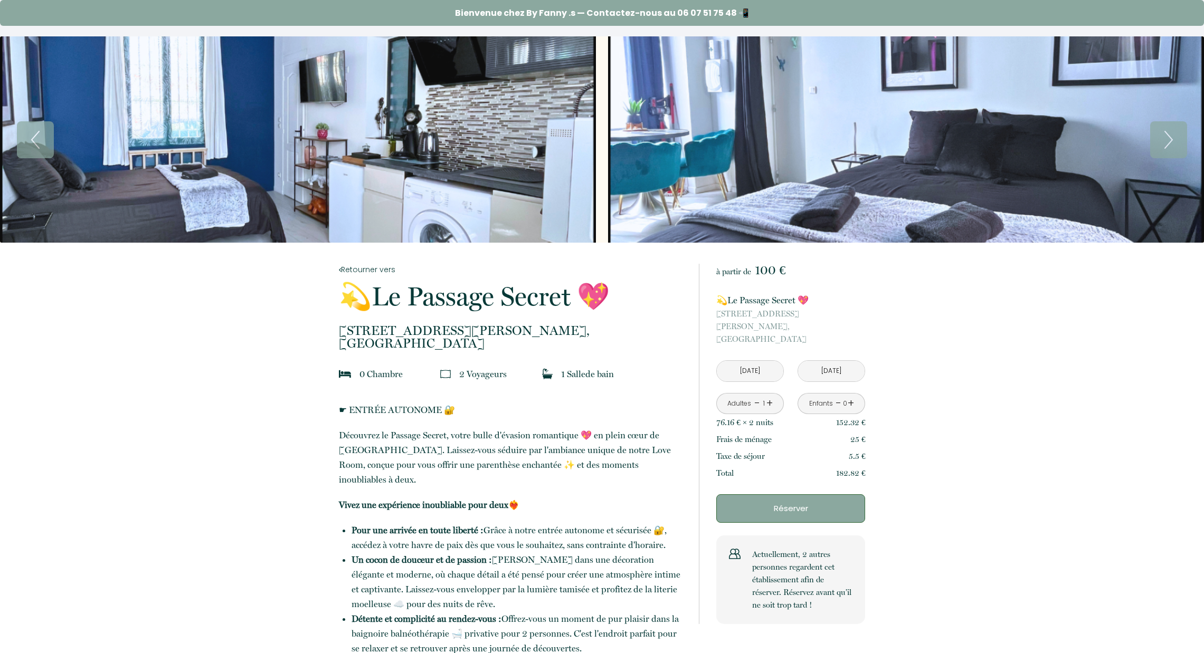 The image size is (1204, 653). What do you see at coordinates (739, 404) in the screenshot?
I see `div: Adultes` at bounding box center [739, 404].